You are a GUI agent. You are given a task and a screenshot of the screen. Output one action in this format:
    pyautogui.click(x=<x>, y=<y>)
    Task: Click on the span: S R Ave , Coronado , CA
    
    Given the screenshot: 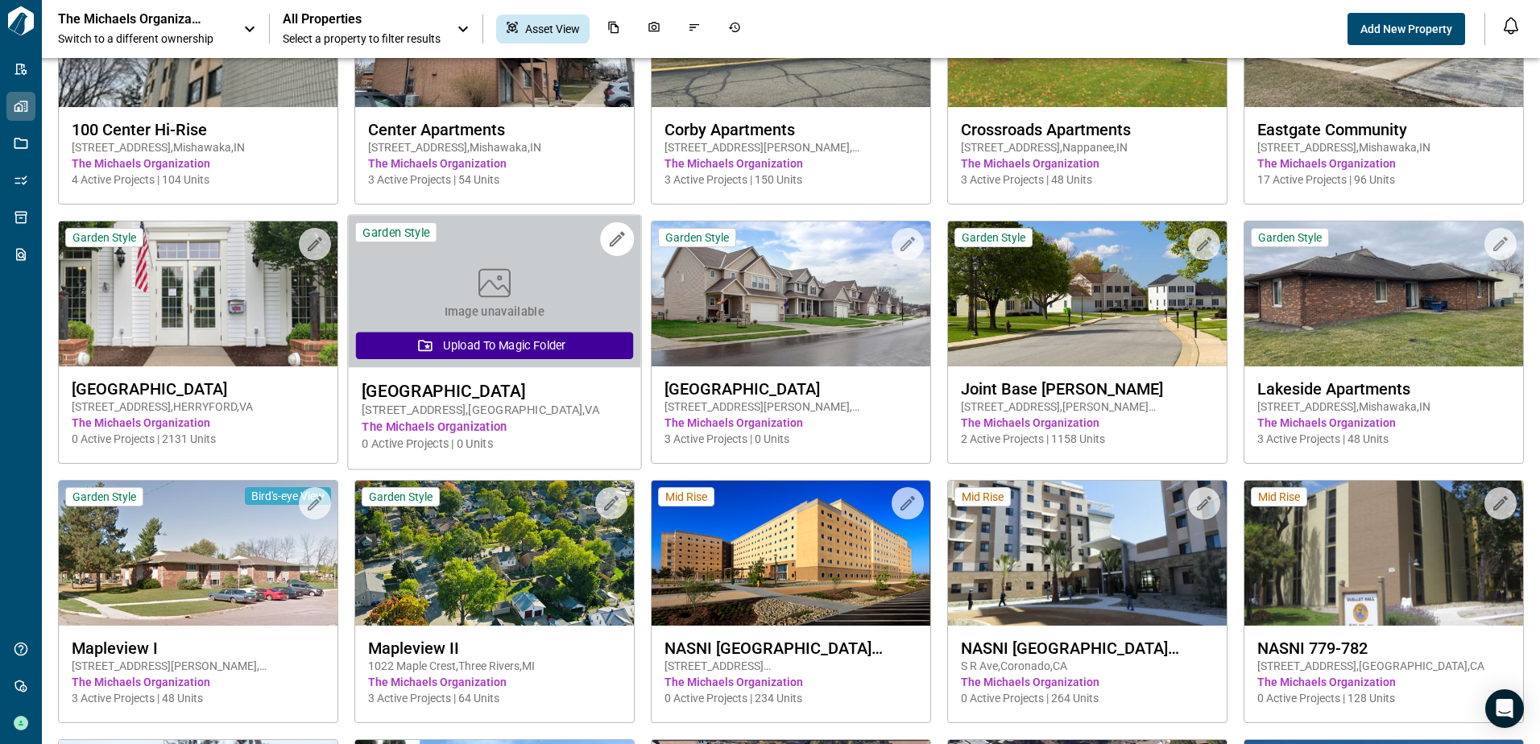 What is the action you would take?
    pyautogui.click(x=1088, y=666)
    